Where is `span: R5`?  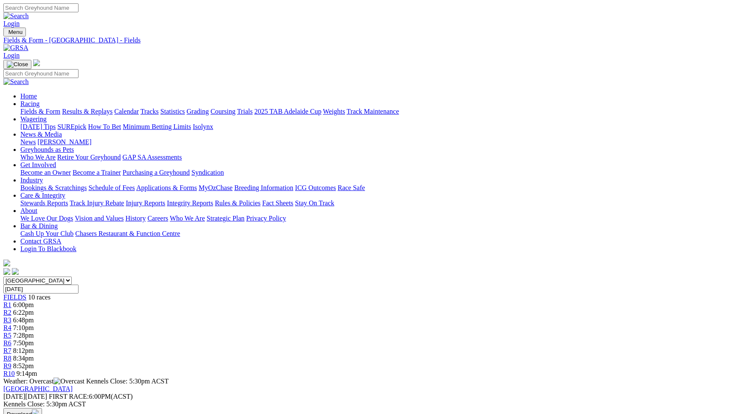 span: R5 is located at coordinates (7, 335).